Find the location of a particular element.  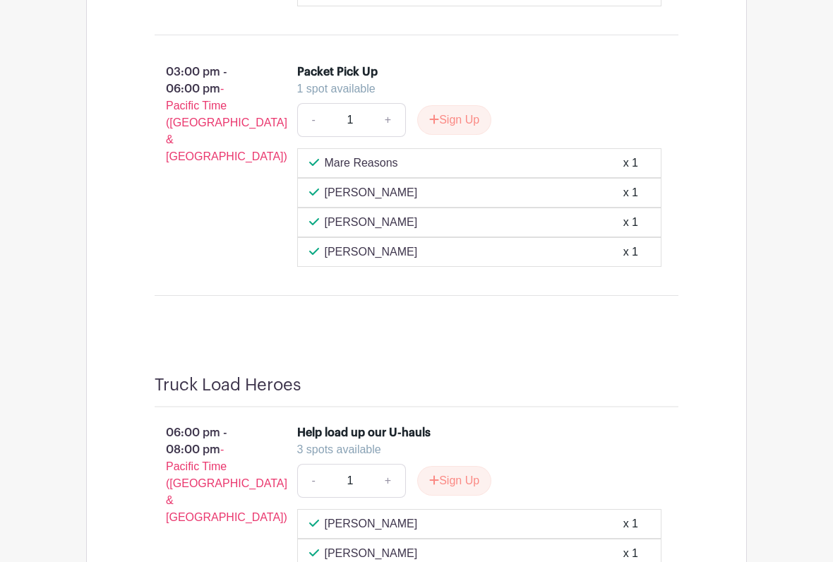

p: 03:00 pm - 06:00 pm is located at coordinates (203, 115).